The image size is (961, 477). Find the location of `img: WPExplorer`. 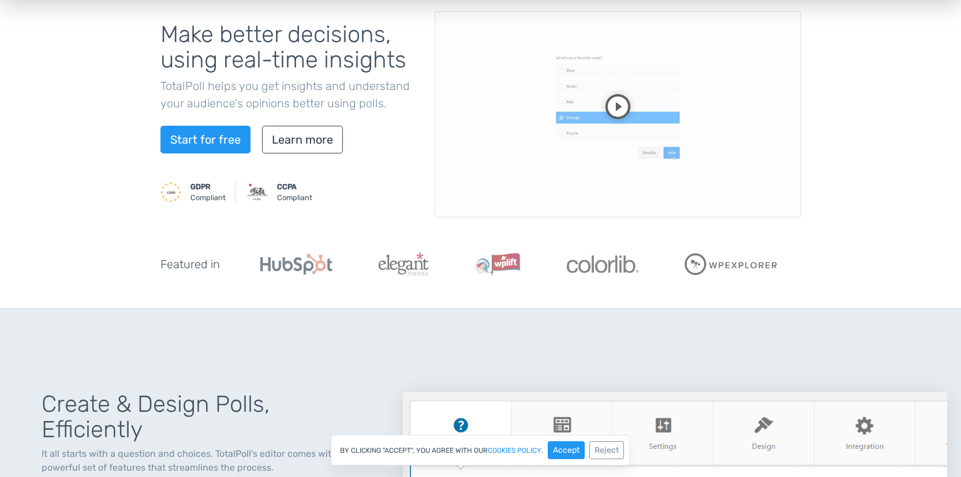

img: WPExplorer is located at coordinates (731, 264).